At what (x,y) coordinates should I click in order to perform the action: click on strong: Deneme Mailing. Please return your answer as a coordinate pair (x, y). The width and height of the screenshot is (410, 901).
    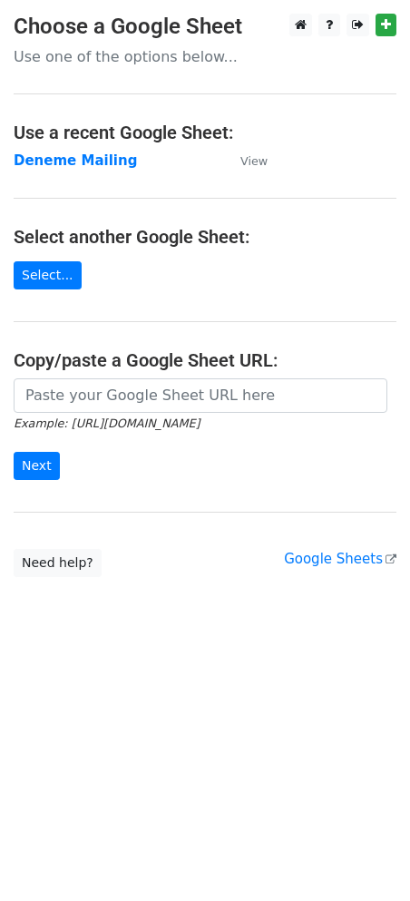
    Looking at the image, I should click on (75, 161).